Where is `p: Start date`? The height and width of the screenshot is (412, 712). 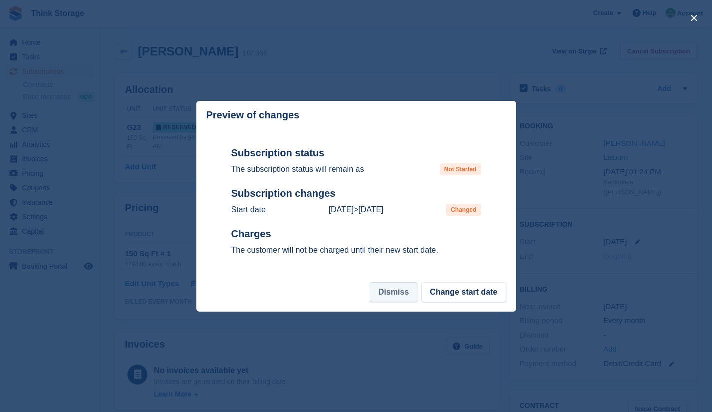 p: Start date is located at coordinates (248, 210).